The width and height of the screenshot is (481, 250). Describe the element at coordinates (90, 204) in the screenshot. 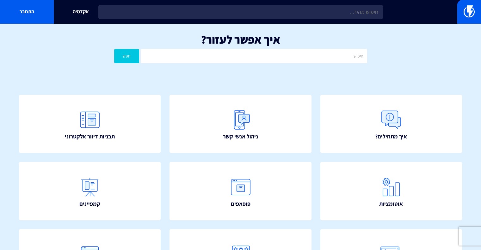

I see `span: קמפיינים` at that location.